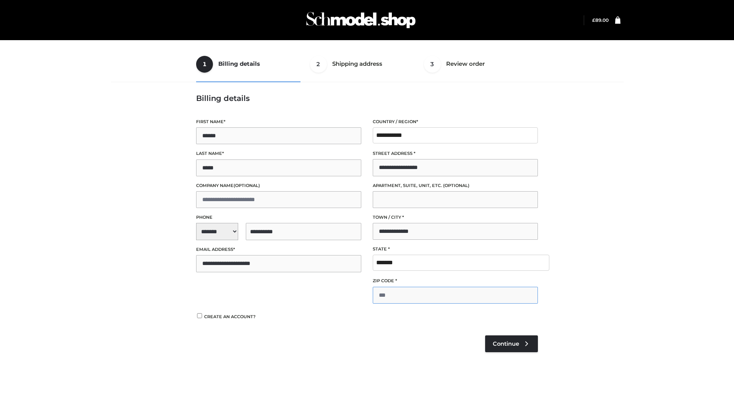 The image size is (734, 413). Describe the element at coordinates (455, 121) in the screenshot. I see `label: Country / Region` at that location.